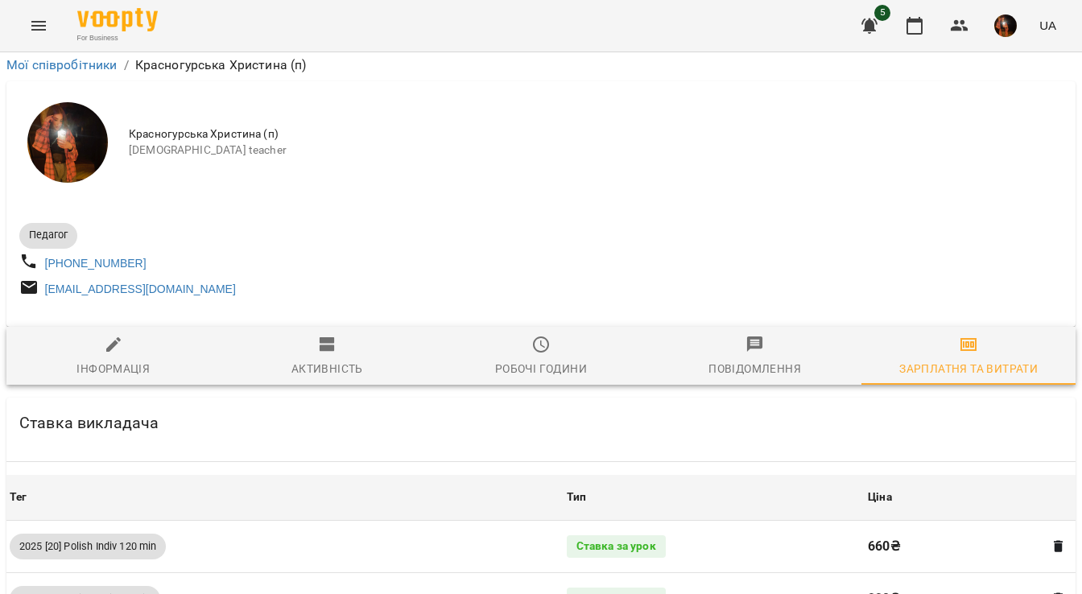 Image resolution: width=1082 pixels, height=594 pixels. I want to click on img: 6e701af36e5fc41b3ad9d440b096a59c.jpg, so click(1006, 26).